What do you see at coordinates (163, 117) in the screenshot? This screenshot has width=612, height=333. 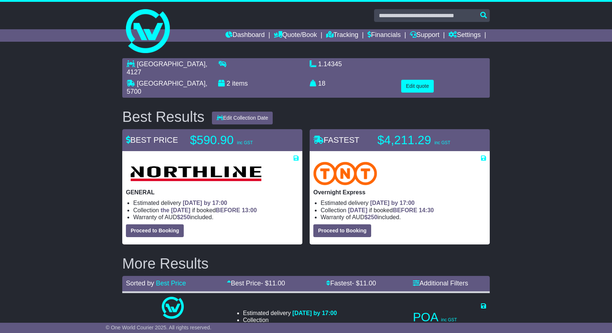 I see `div: Best Results` at bounding box center [163, 117].